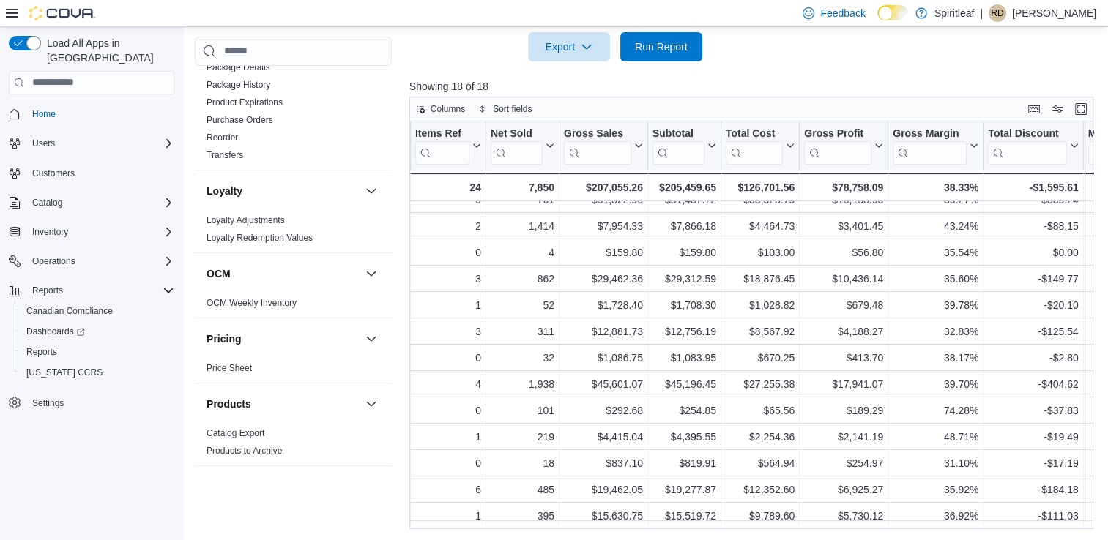  Describe the element at coordinates (1033, 200) in the screenshot. I see `div: -$335.24` at that location.